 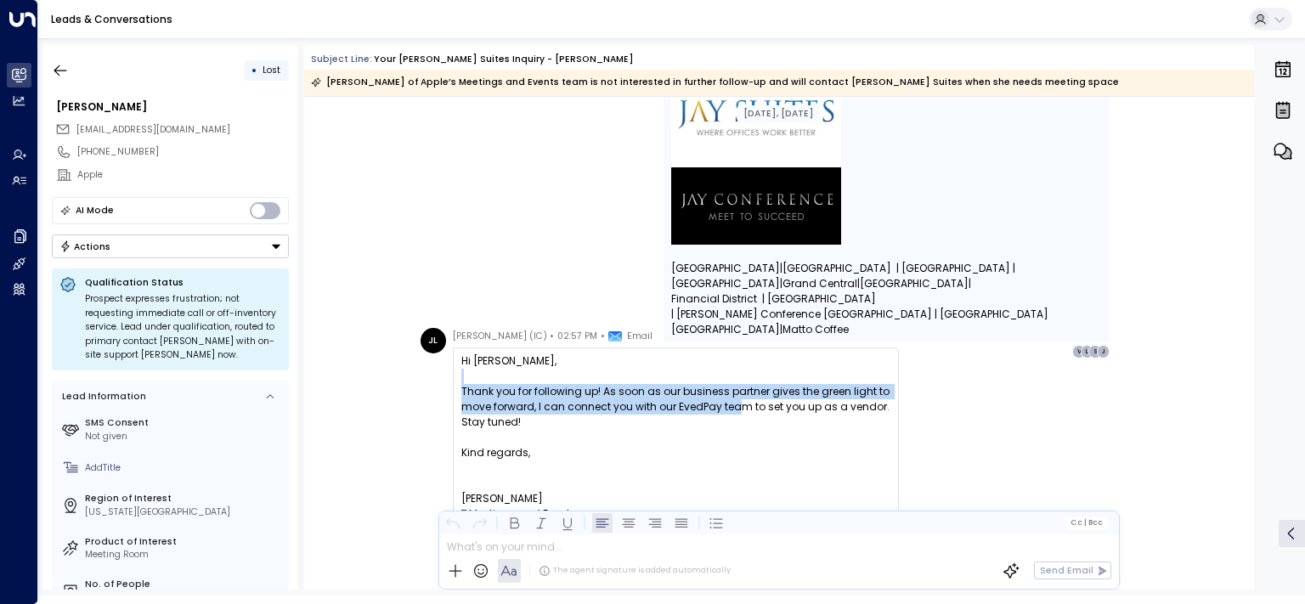 What do you see at coordinates (85, 246) in the screenshot?
I see `div: Actions` at bounding box center [85, 246].